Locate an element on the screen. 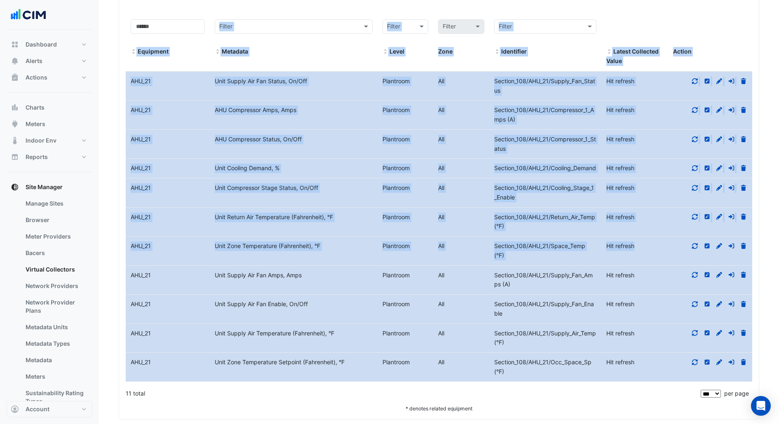 This screenshot has width=779, height=424. a: Metadata Units is located at coordinates (56, 327).